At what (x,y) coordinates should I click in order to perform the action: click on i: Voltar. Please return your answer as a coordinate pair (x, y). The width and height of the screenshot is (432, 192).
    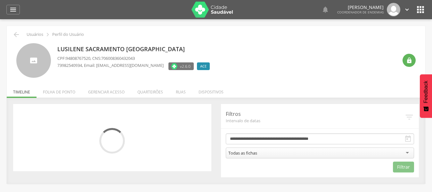
    Looking at the image, I should click on (16, 35).